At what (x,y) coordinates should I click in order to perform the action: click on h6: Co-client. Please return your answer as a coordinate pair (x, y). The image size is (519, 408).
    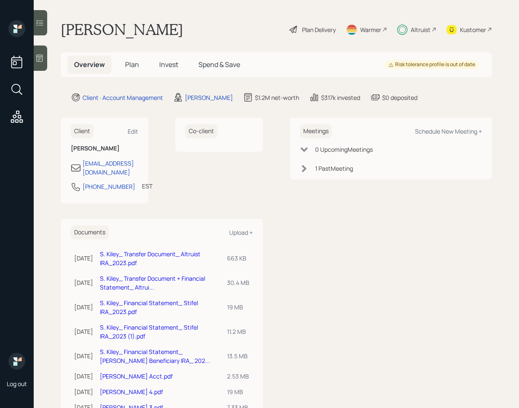
    Looking at the image, I should click on (201, 131).